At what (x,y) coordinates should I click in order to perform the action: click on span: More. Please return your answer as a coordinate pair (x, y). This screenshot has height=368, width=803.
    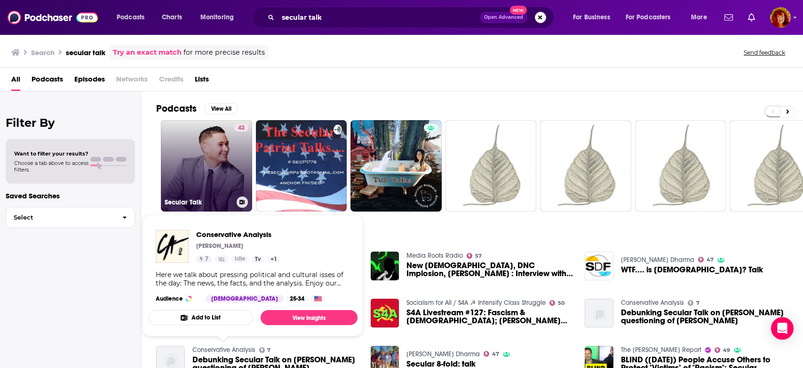
    Looking at the image, I should click on (699, 17).